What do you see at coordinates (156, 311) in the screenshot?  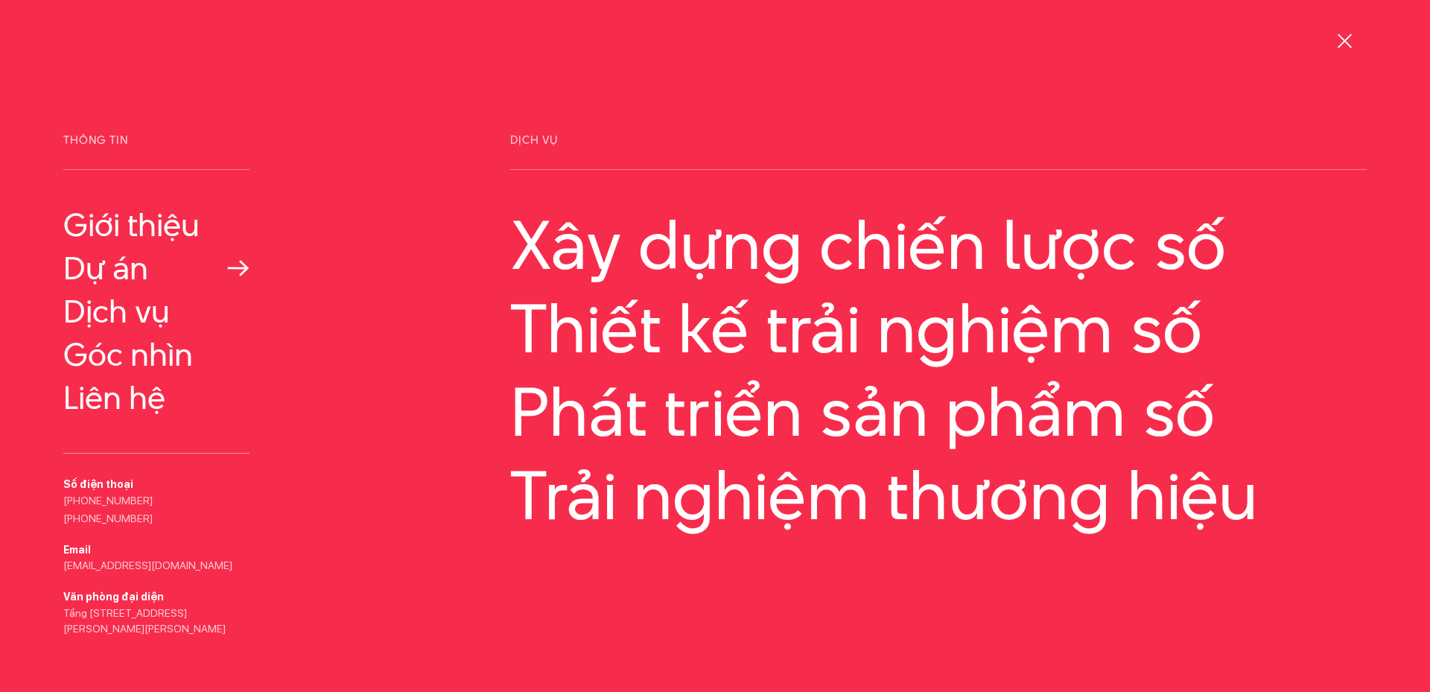 I see `a: Dịch vụ` at bounding box center [156, 311].